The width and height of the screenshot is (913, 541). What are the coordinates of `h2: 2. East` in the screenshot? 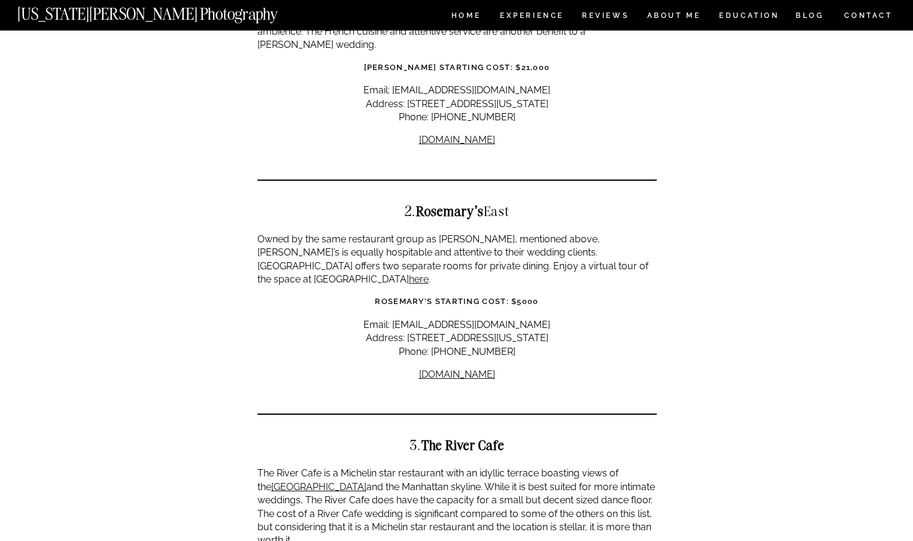 It's located at (457, 211).